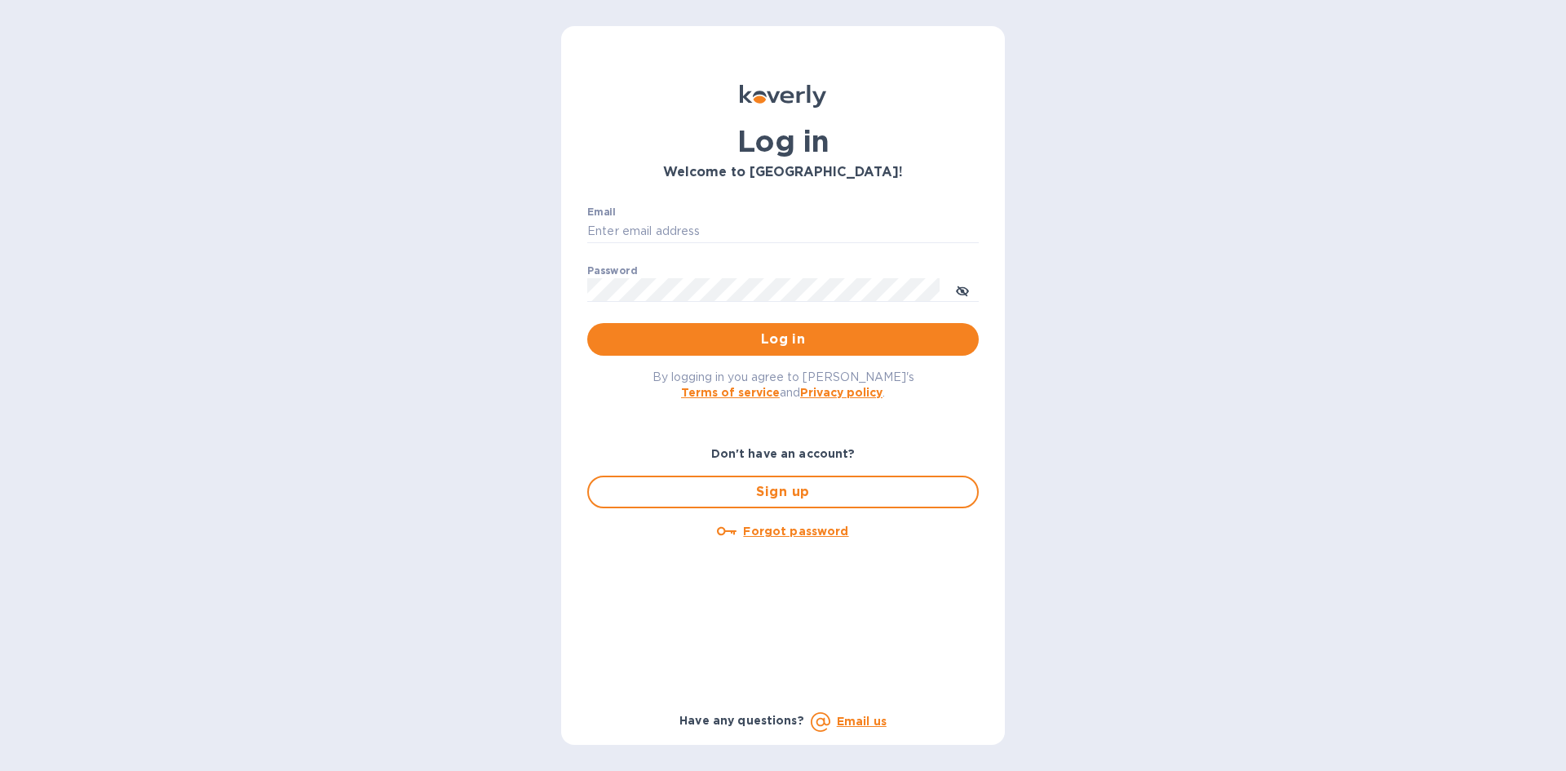 Image resolution: width=1566 pixels, height=771 pixels. I want to click on input: Enter email address, so click(783, 232).